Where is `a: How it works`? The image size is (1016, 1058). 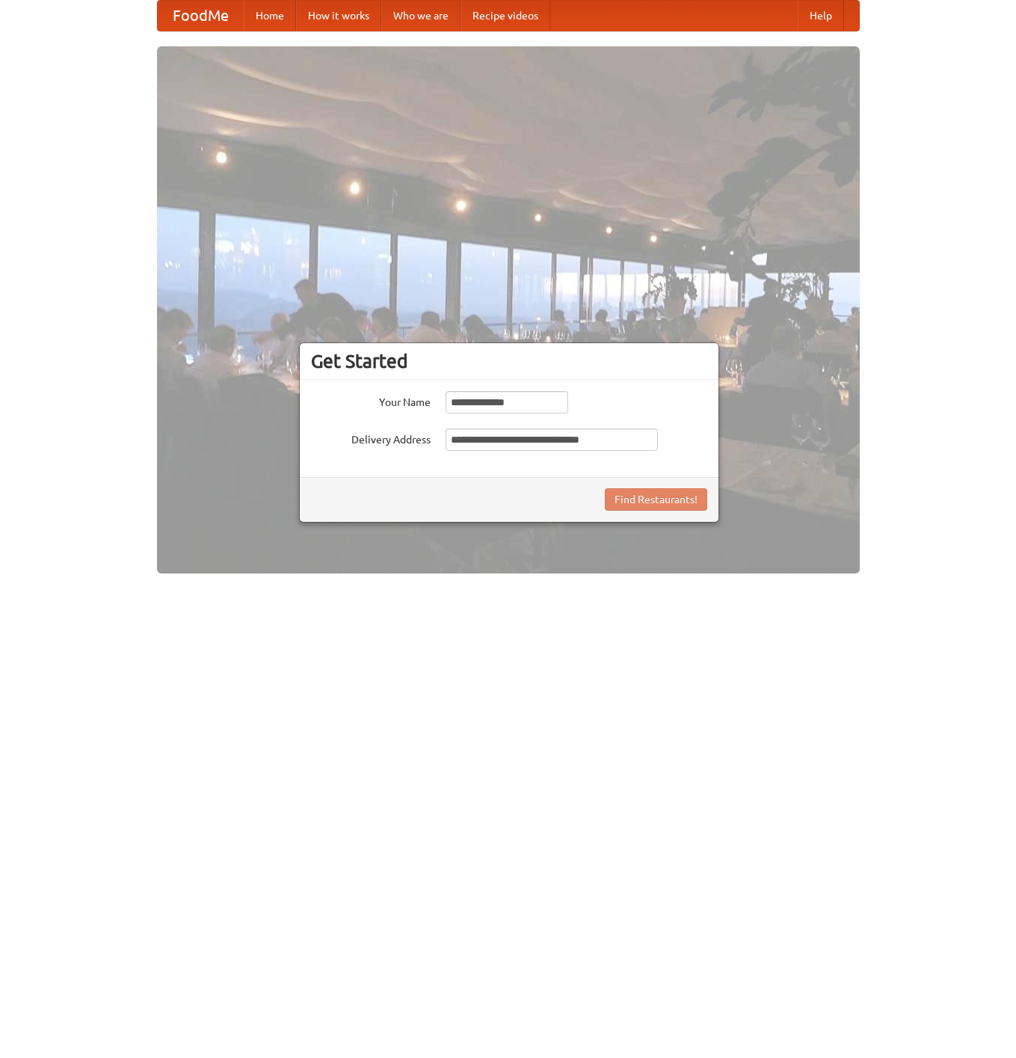 a: How it works is located at coordinates (339, 16).